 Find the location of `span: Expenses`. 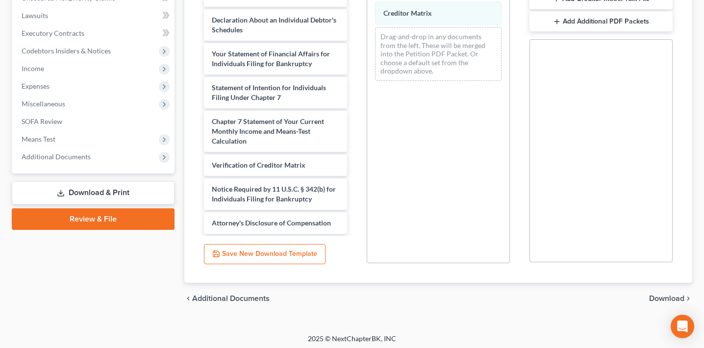

span: Expenses is located at coordinates (35, 86).